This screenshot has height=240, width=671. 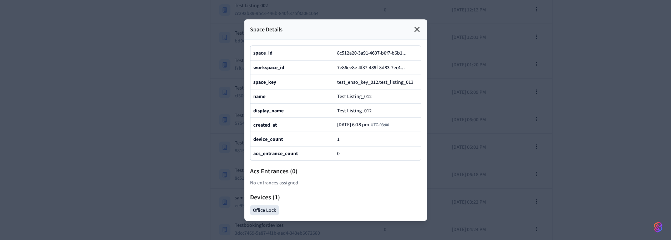 I want to click on p: Space Details, so click(x=266, y=29).